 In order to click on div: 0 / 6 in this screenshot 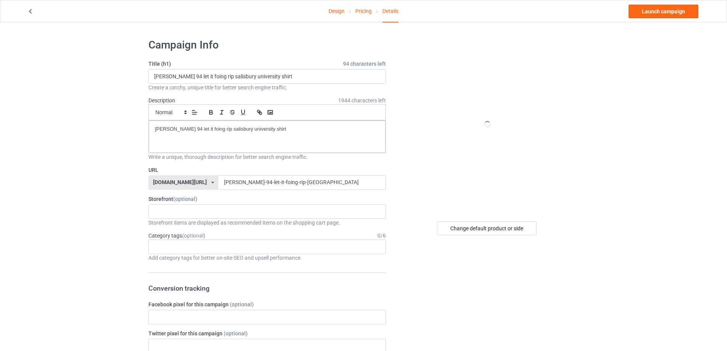, I will do `click(382, 235)`.